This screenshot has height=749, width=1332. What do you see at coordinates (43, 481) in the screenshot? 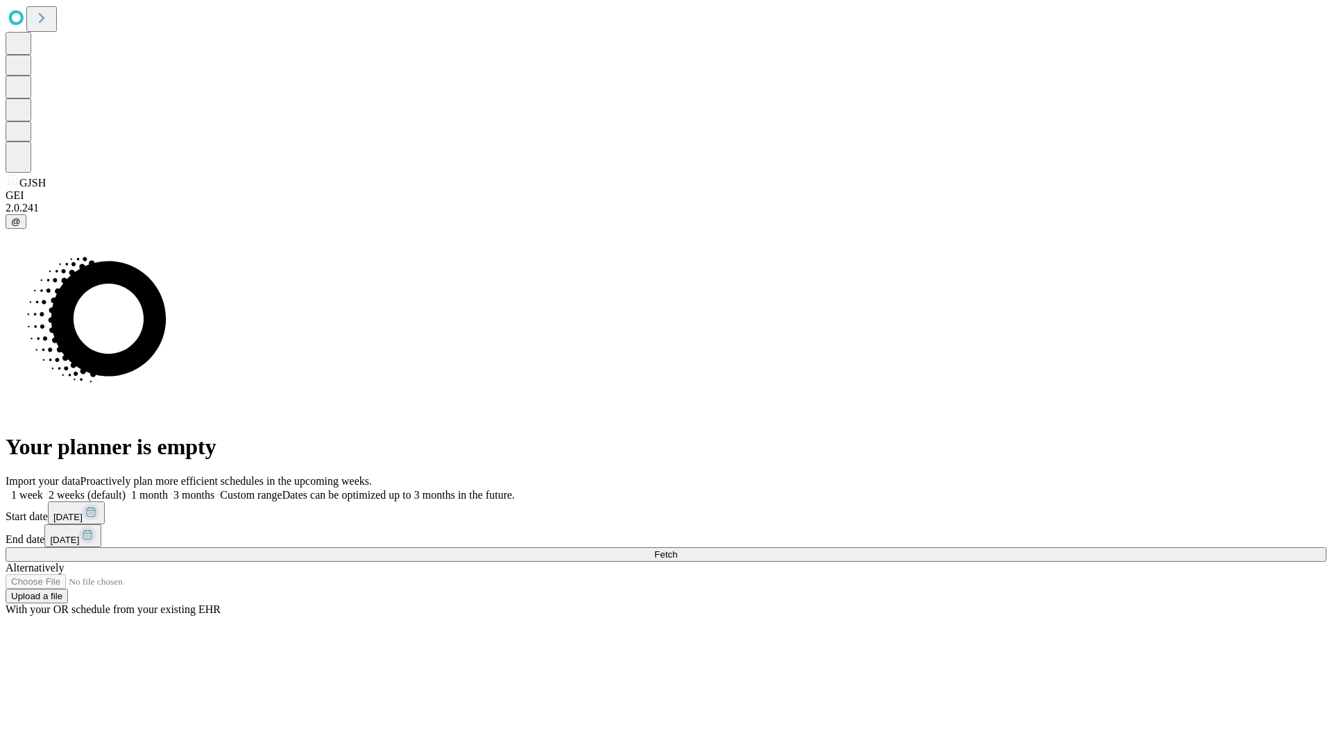
I see `span: Import your data` at bounding box center [43, 481].